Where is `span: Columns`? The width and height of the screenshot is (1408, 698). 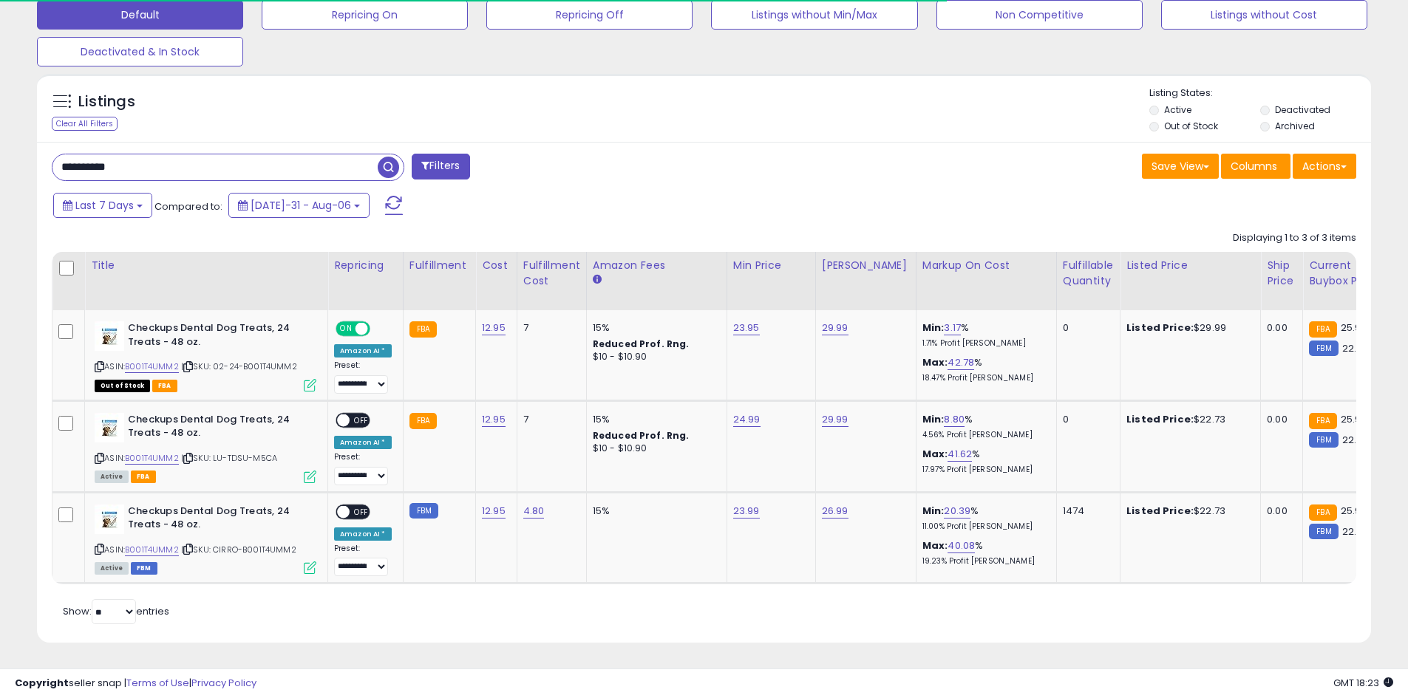 span: Columns is located at coordinates (1253, 166).